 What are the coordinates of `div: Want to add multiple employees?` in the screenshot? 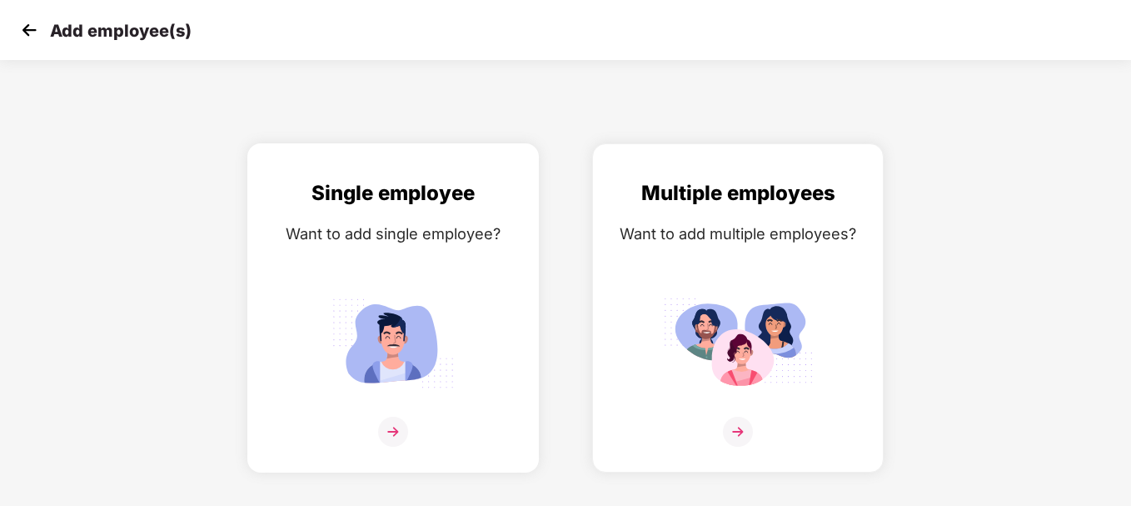 It's located at (738, 233).